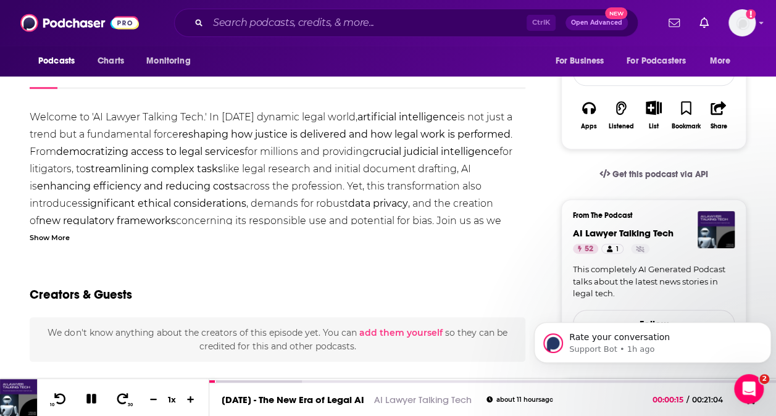 Image resolution: width=776 pixels, height=416 pixels. What do you see at coordinates (133, 53) in the screenshot?
I see `p: Message from Support Bot, sent 1h ago` at bounding box center [133, 53].